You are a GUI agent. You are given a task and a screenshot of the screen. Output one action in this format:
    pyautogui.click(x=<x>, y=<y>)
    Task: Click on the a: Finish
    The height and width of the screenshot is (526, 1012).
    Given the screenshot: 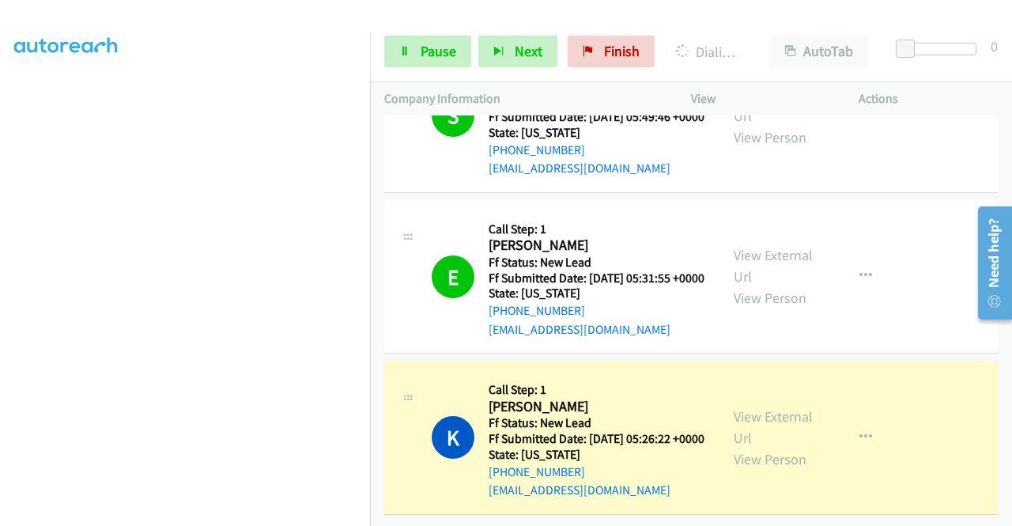 What is the action you would take?
    pyautogui.click(x=611, y=51)
    